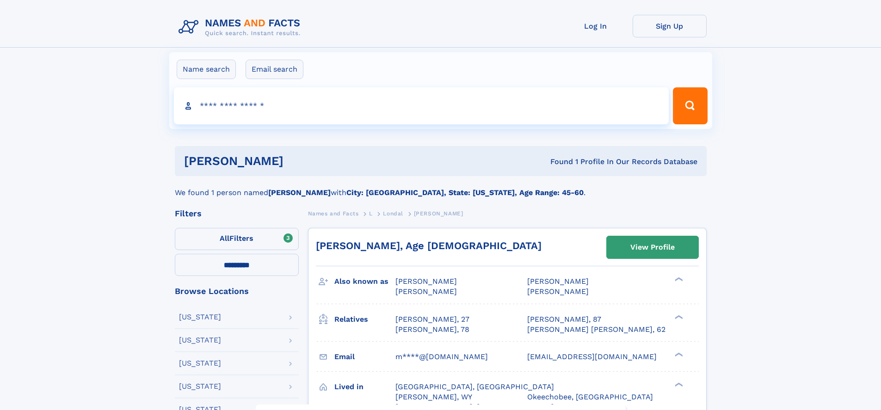 This screenshot has height=410, width=881. Describe the element at coordinates (241, 27) in the screenshot. I see `img: Logo Names and Facts` at that location.